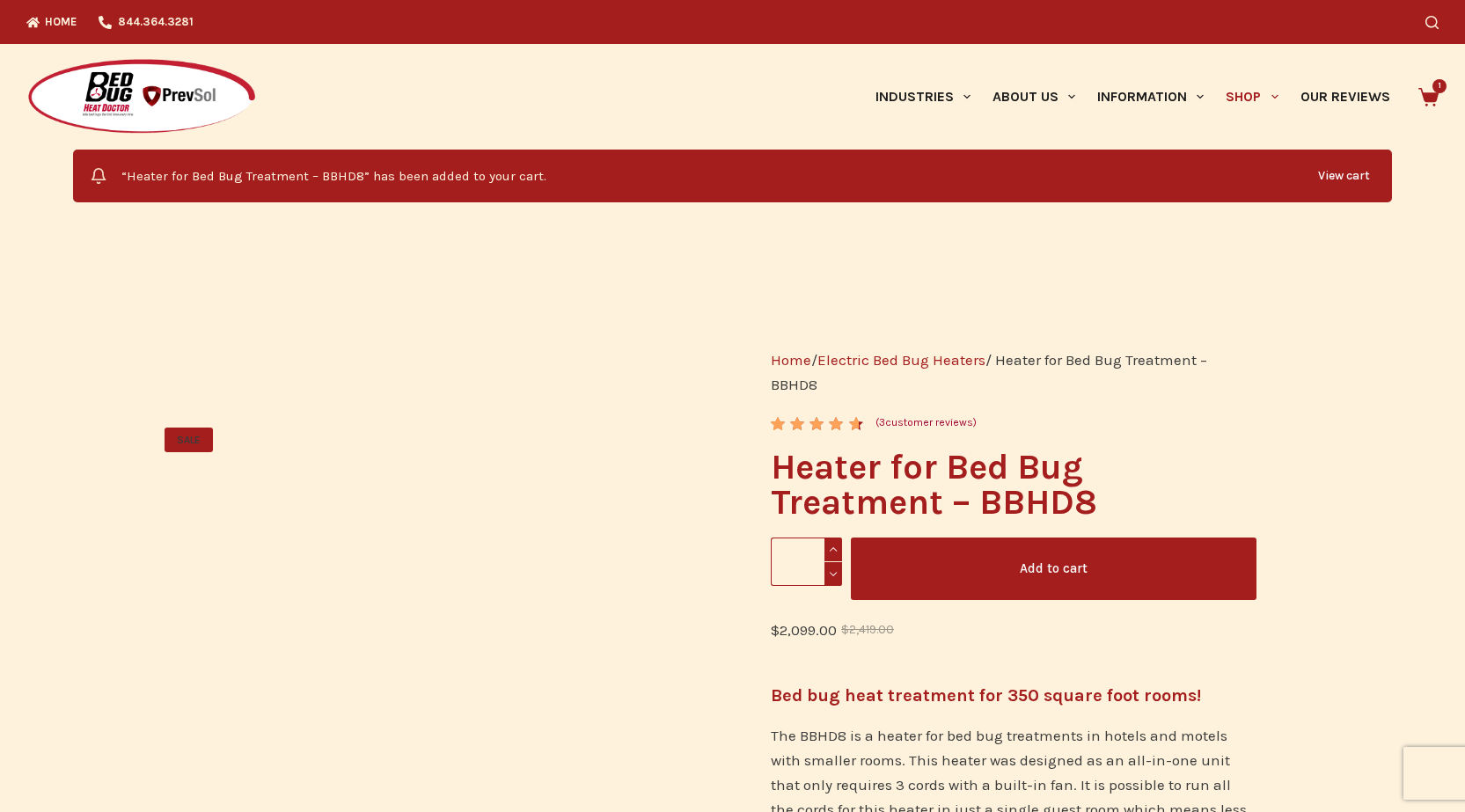 This screenshot has height=812, width=1465. Describe the element at coordinates (925, 423) in the screenshot. I see `a: (3customer reviews)` at that location.